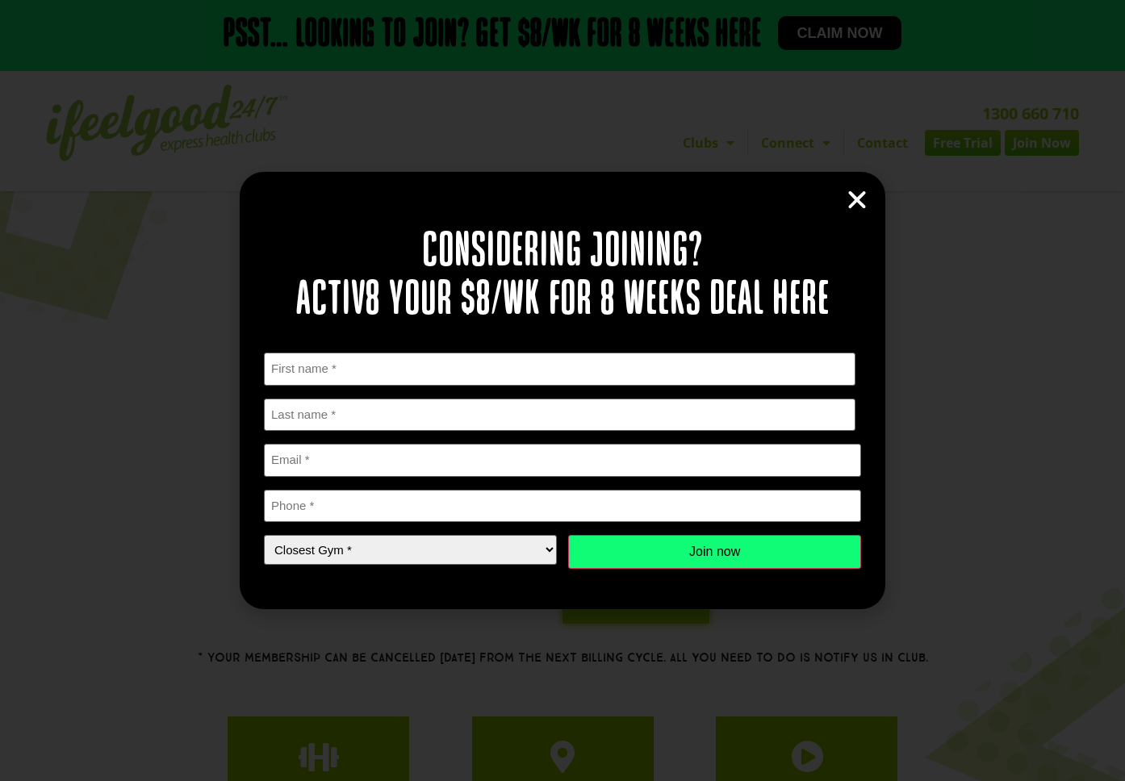 The width and height of the screenshot is (1125, 781). Describe the element at coordinates (857, 200) in the screenshot. I see `a: Close` at that location.